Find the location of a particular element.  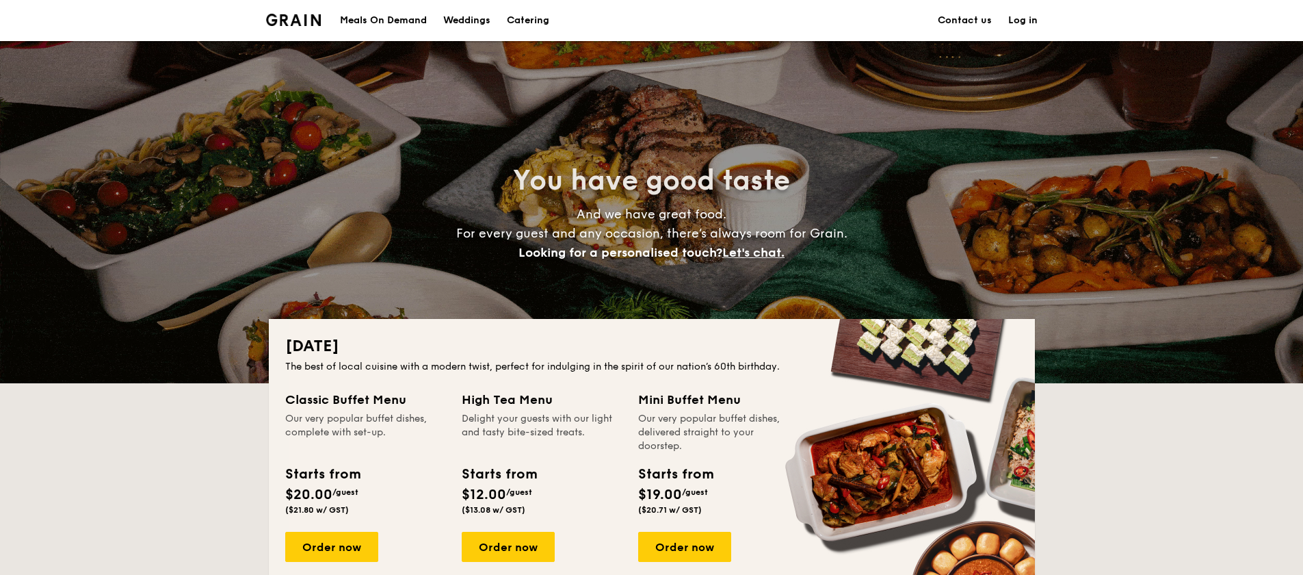

div: Delight your guests with our light and tasty bite-sized treats. is located at coordinates (542, 432).